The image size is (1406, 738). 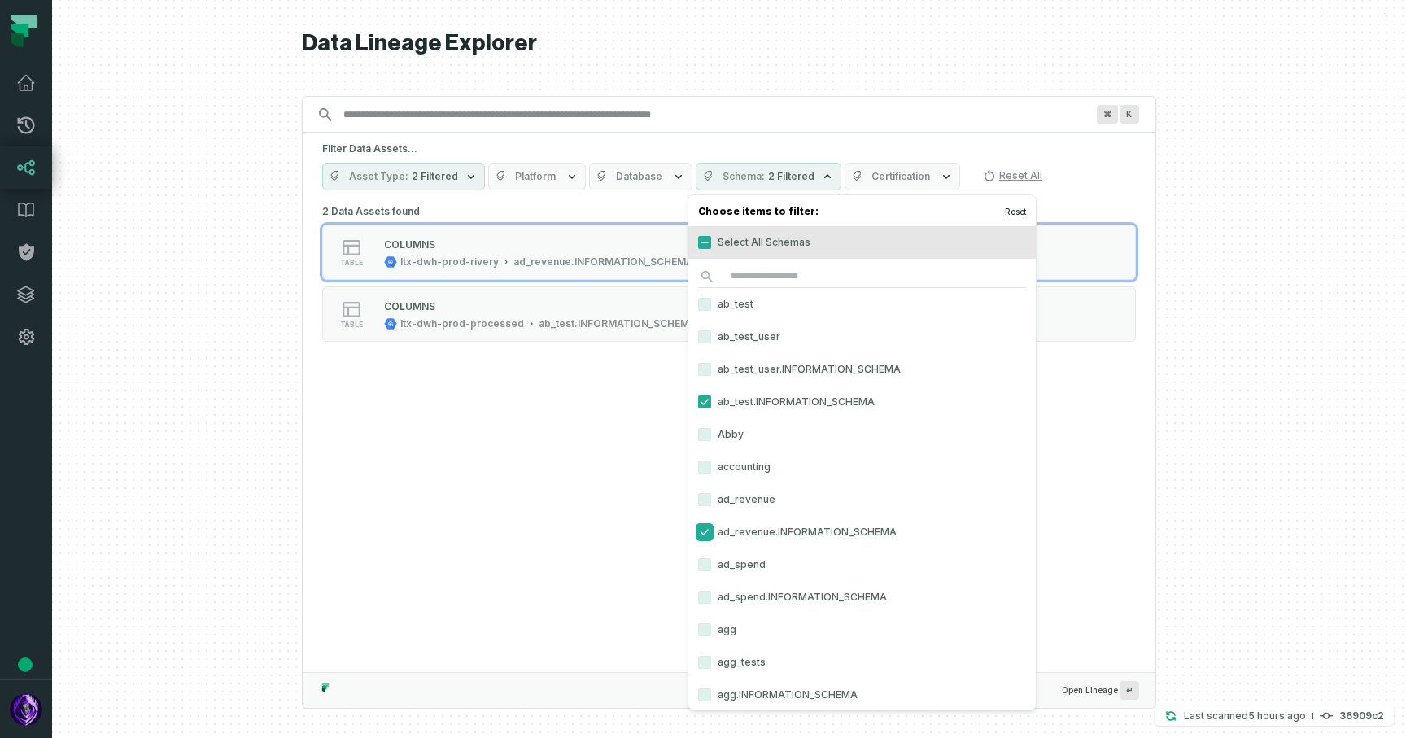 I want to click on button: ab_test_user.INFORMATION_SCHEMA, so click(x=705, y=370).